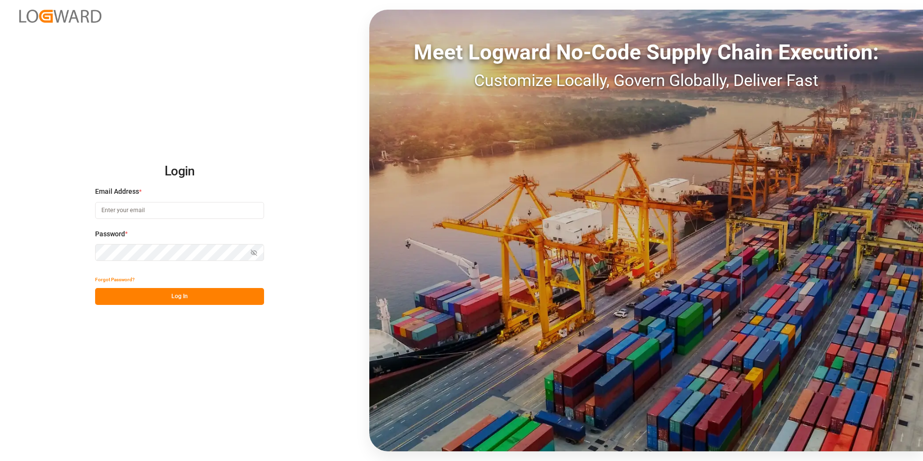  Describe the element at coordinates (180, 171) in the screenshot. I see `h2: Login` at that location.